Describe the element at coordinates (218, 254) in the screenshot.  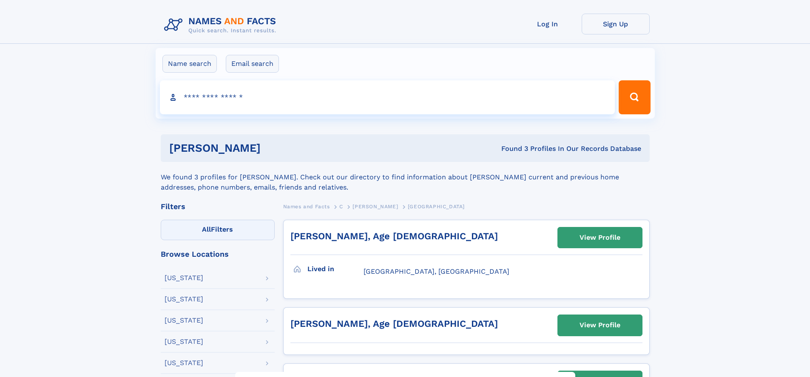
I see `div: Browse Locations` at that location.